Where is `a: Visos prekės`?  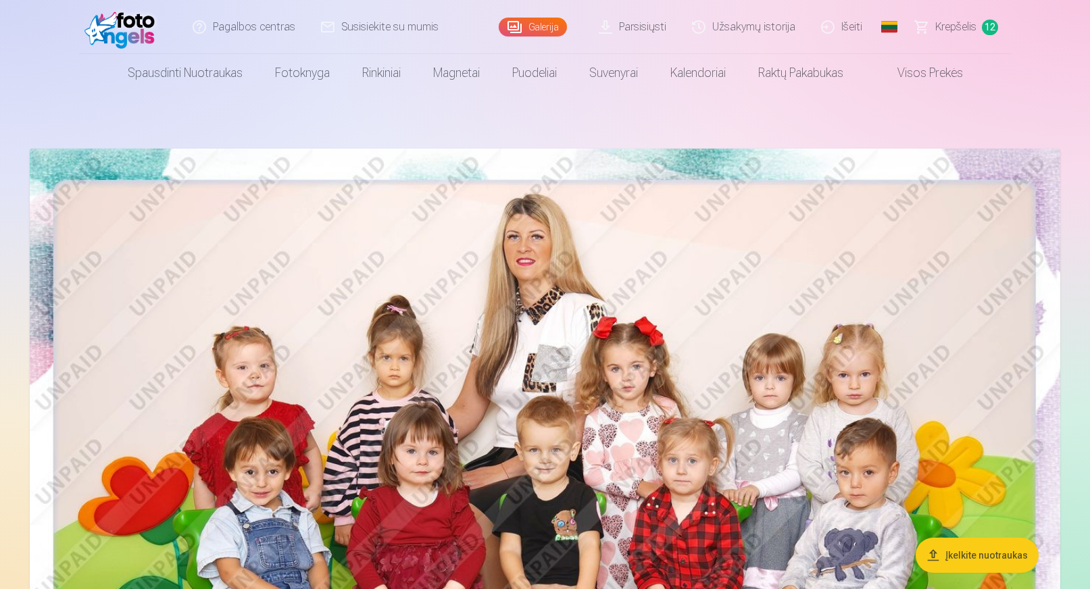 a: Visos prekės is located at coordinates (919, 73).